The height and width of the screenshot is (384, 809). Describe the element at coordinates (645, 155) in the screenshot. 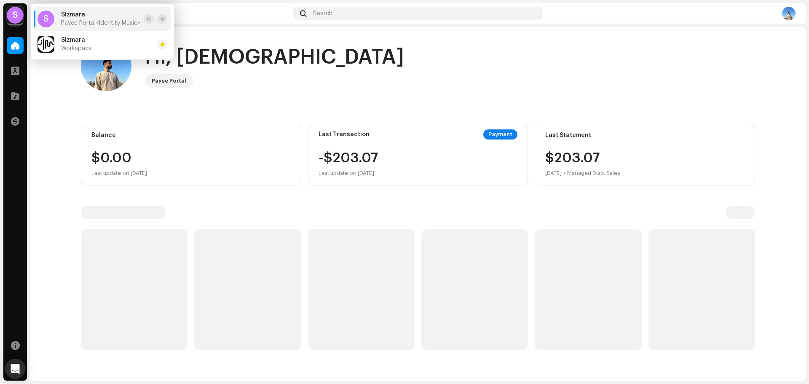

I see `re-o-card-value: Last Statement` at that location.